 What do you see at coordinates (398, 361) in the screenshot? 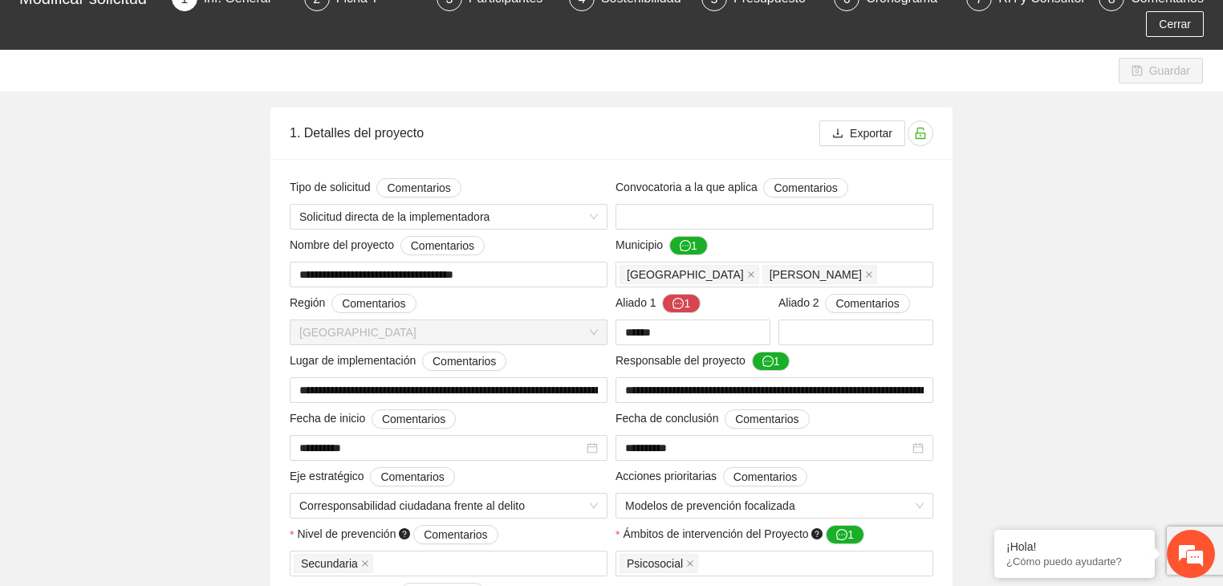
I see `span: Lugar de implementación` at bounding box center [398, 361].